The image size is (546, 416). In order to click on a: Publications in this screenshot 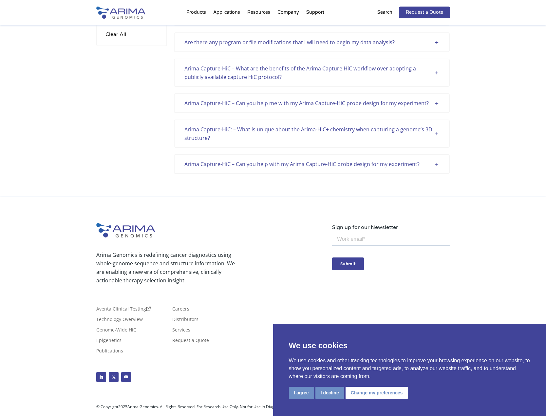, I will do `click(110, 352)`.